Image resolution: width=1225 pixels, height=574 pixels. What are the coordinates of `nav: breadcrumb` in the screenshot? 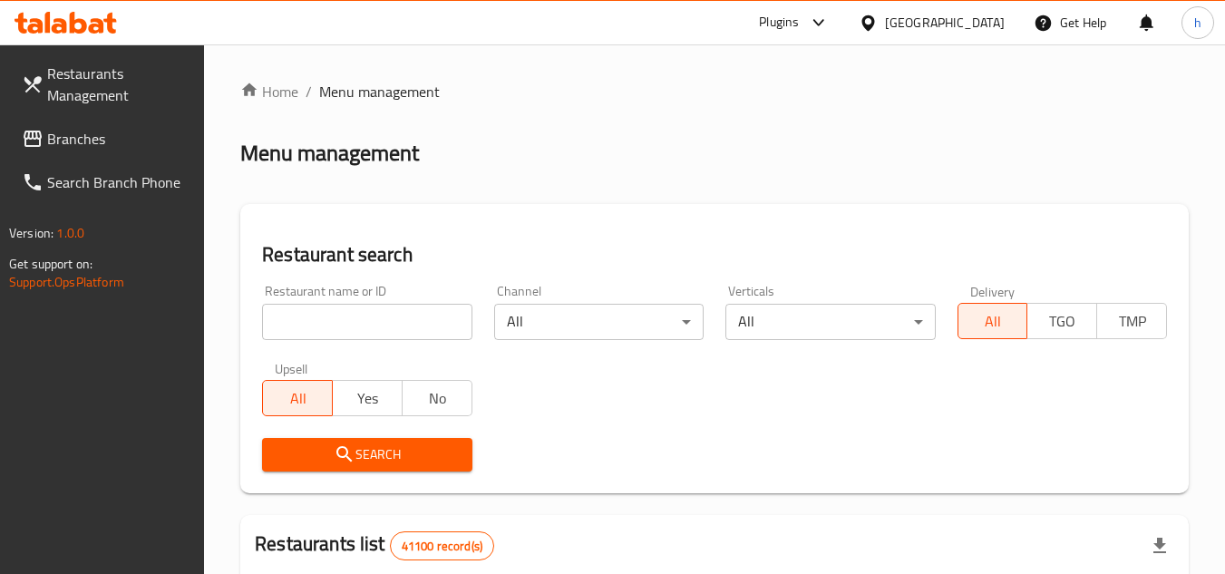 It's located at (714, 92).